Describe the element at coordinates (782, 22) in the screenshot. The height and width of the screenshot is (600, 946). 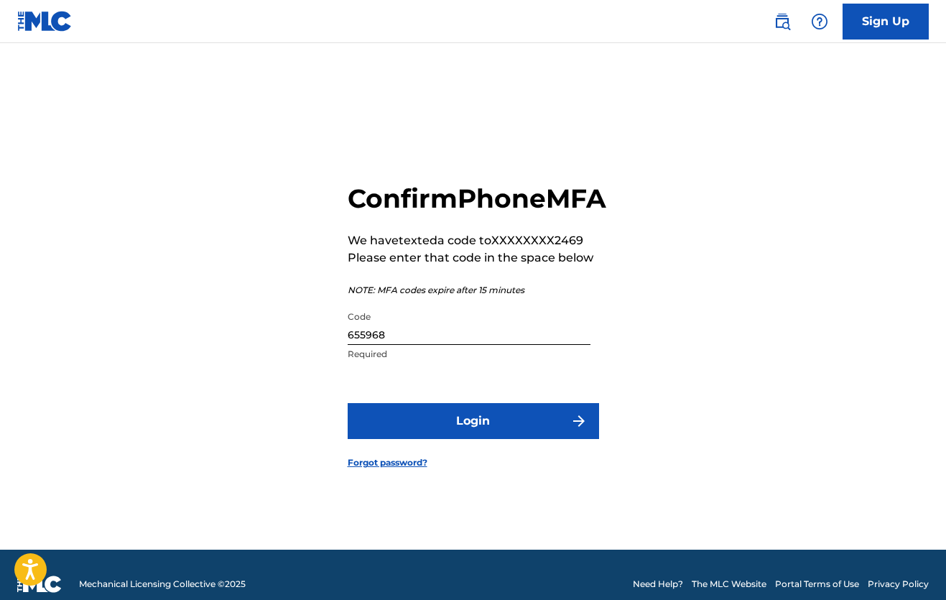
I see `img: search` at that location.